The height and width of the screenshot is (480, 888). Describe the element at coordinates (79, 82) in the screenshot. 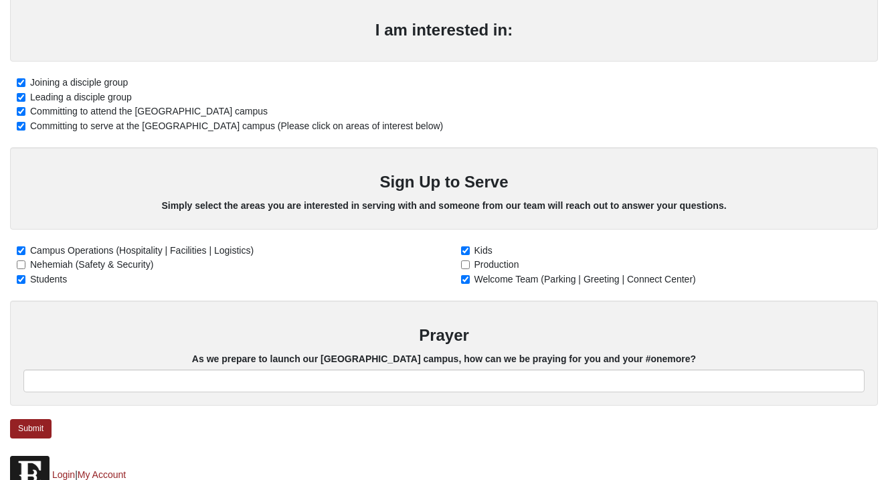

I see `span: Joining a disciple group` at that location.